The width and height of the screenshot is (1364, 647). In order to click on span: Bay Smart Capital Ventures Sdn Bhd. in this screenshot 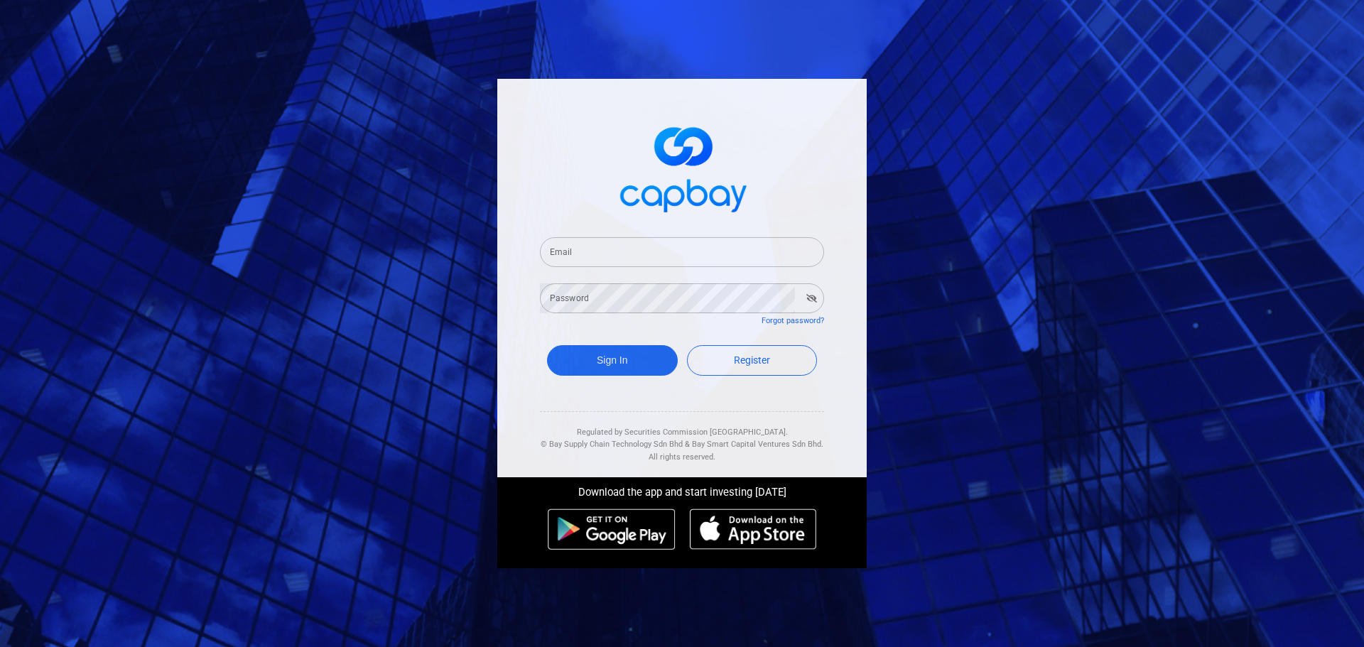, I will do `click(757, 444)`.